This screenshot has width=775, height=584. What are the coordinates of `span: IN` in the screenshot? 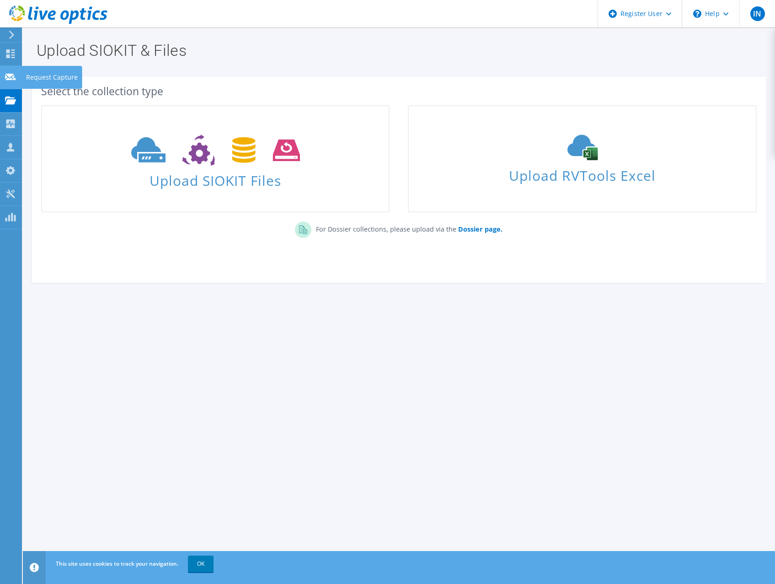 It's located at (758, 14).